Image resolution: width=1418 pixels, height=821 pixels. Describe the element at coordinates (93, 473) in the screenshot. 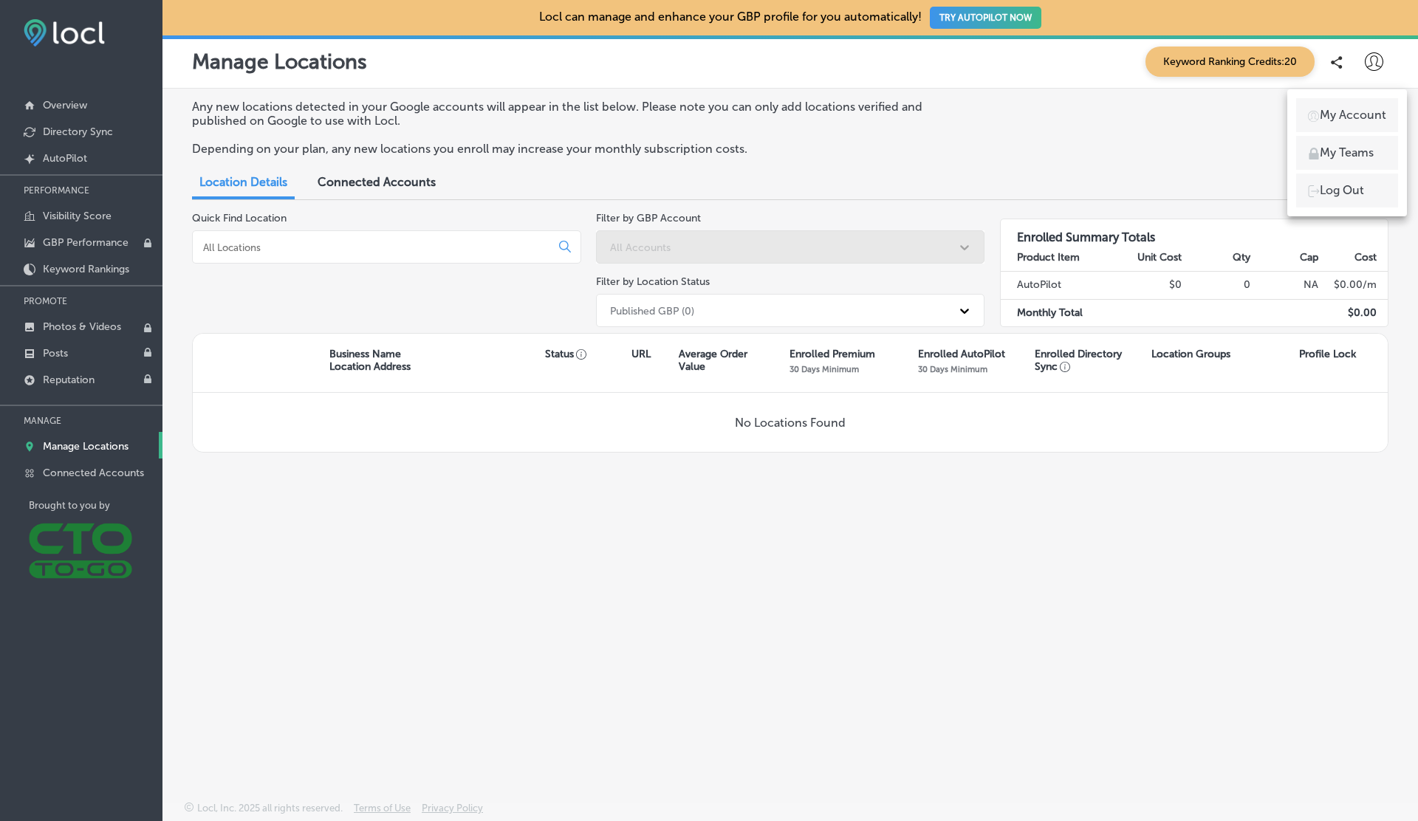

I see `p: Connected Accounts` at that location.